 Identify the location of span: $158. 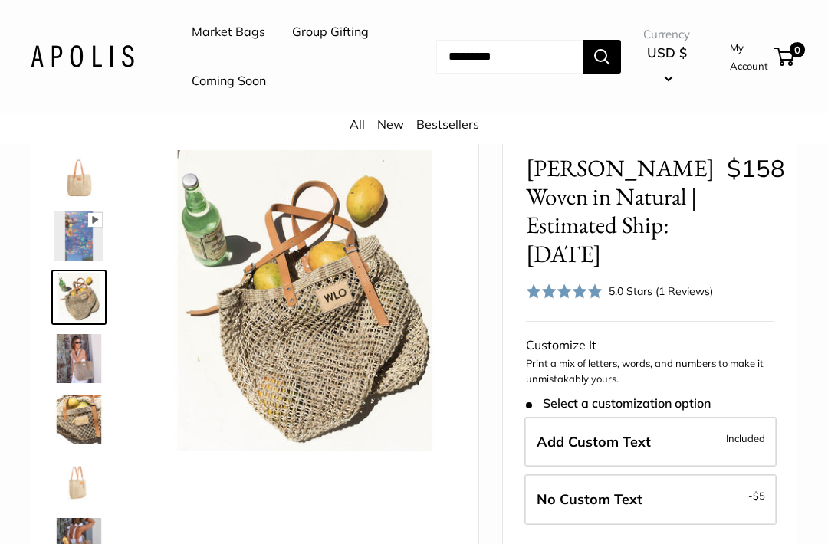
(756, 168).